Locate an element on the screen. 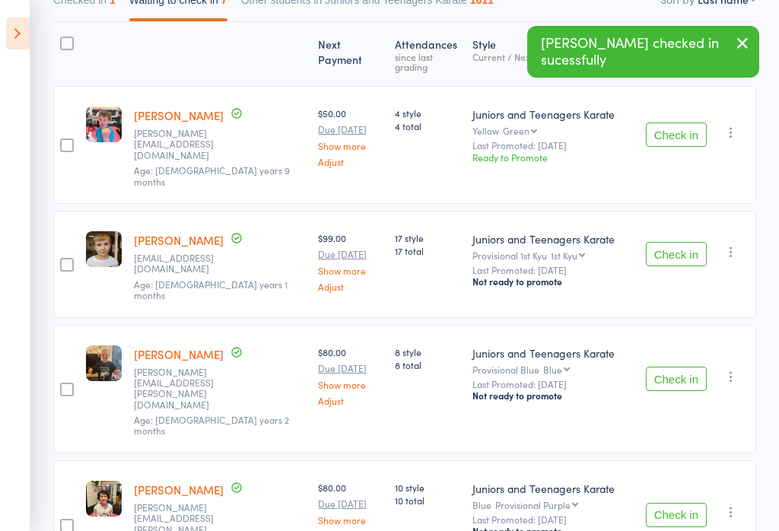  img: image1617593249.png is located at coordinates (103, 249).